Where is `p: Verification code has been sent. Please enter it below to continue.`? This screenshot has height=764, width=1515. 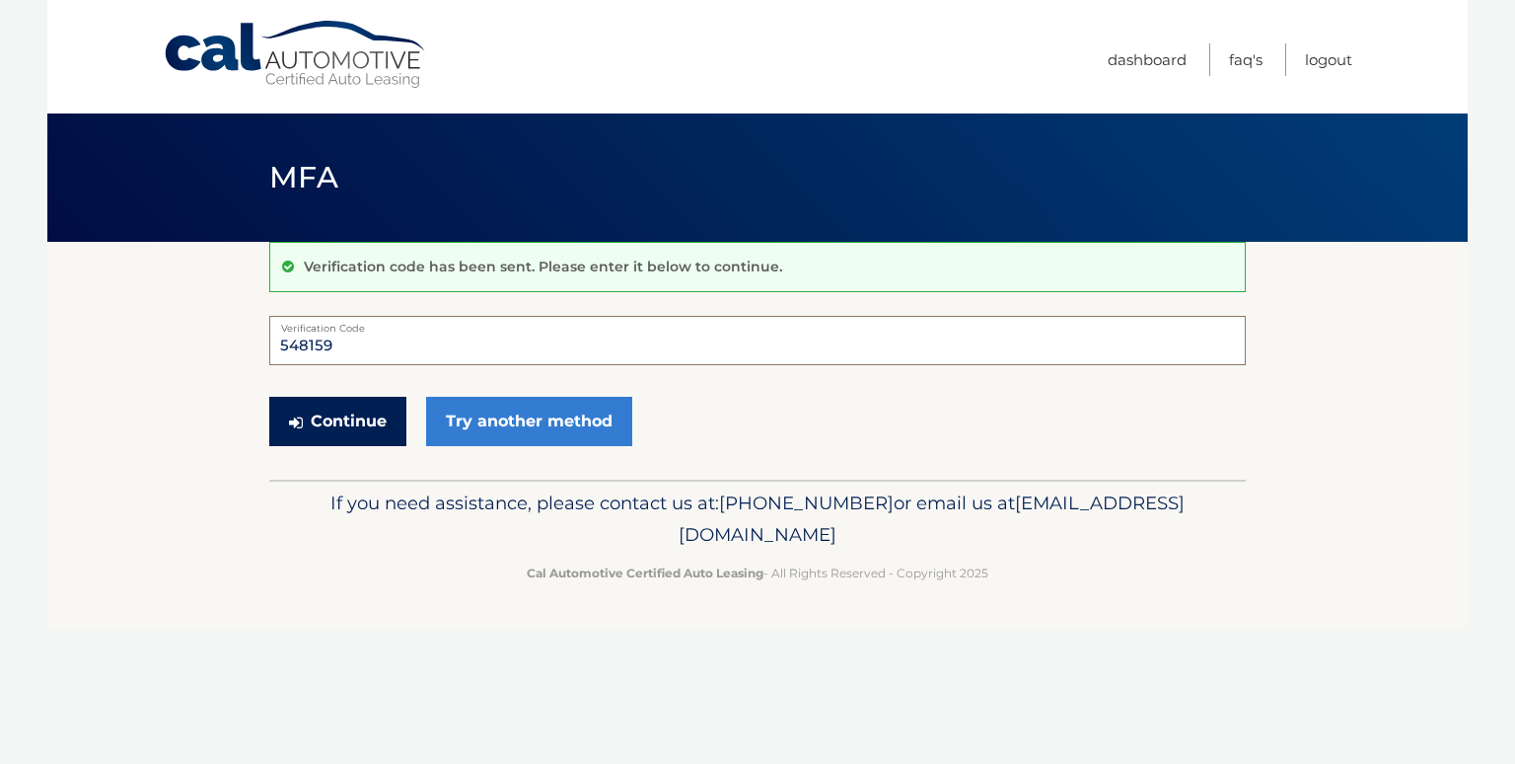 p: Verification code has been sent. Please enter it below to continue. is located at coordinates (543, 266).